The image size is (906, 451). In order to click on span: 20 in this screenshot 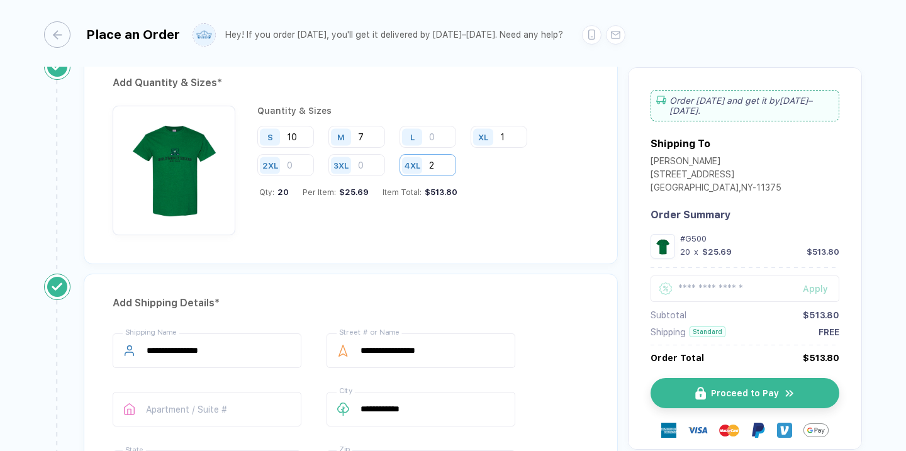, I will do `click(281, 192)`.